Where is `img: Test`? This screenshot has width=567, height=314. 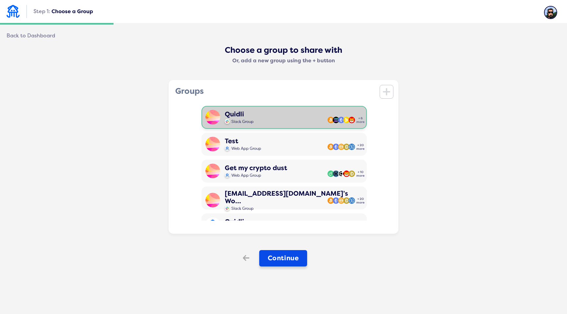 img: Test is located at coordinates (212, 144).